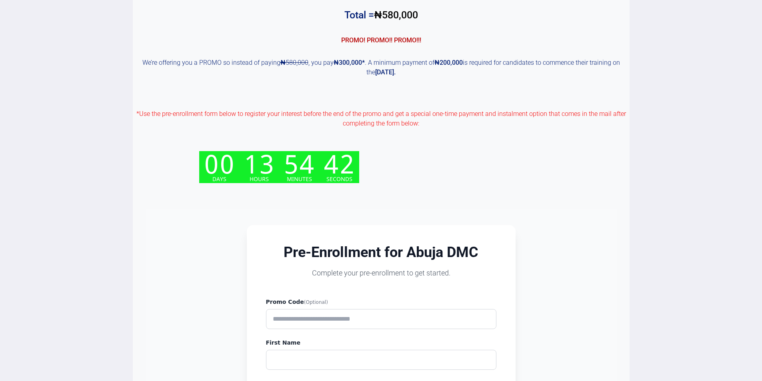  What do you see at coordinates (353, 40) in the screenshot?
I see `strong: PROMO!` at bounding box center [353, 40].